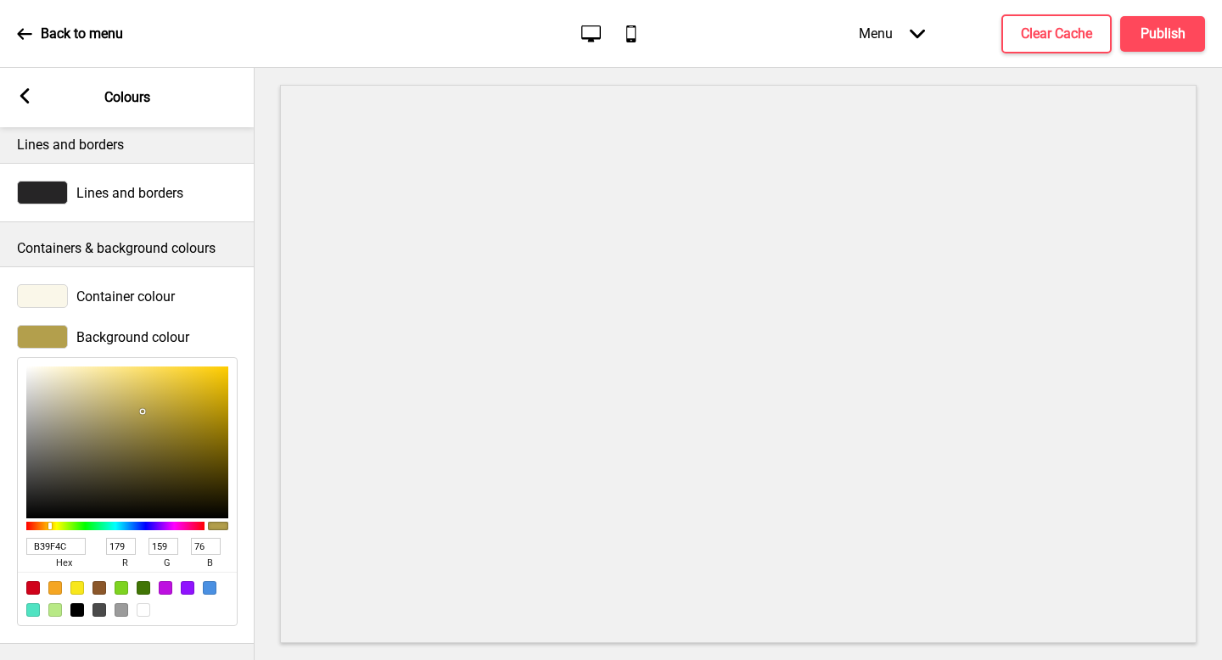 This screenshot has width=1222, height=660. Describe the element at coordinates (167, 564) in the screenshot. I see `span: g` at that location.